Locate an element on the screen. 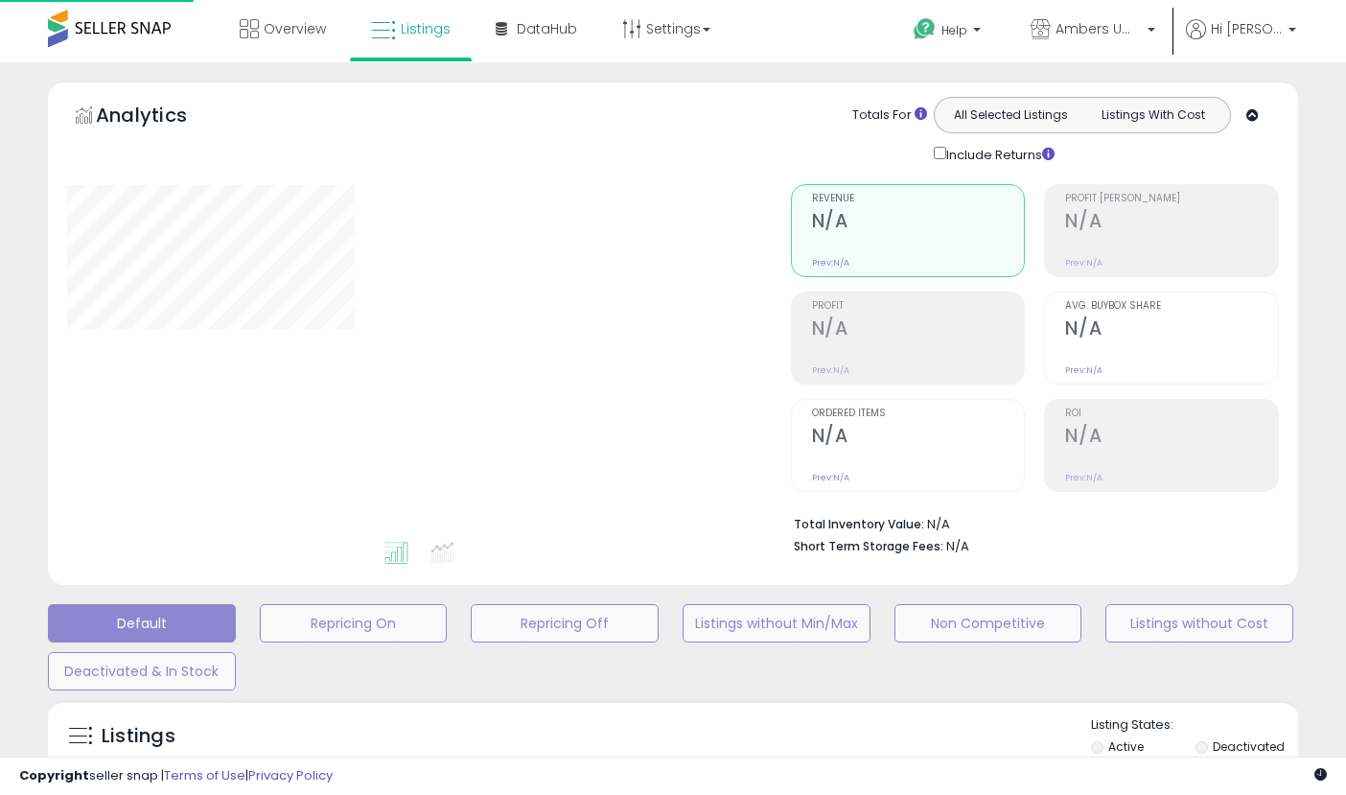 The width and height of the screenshot is (1346, 795). span: Help is located at coordinates (954, 30).